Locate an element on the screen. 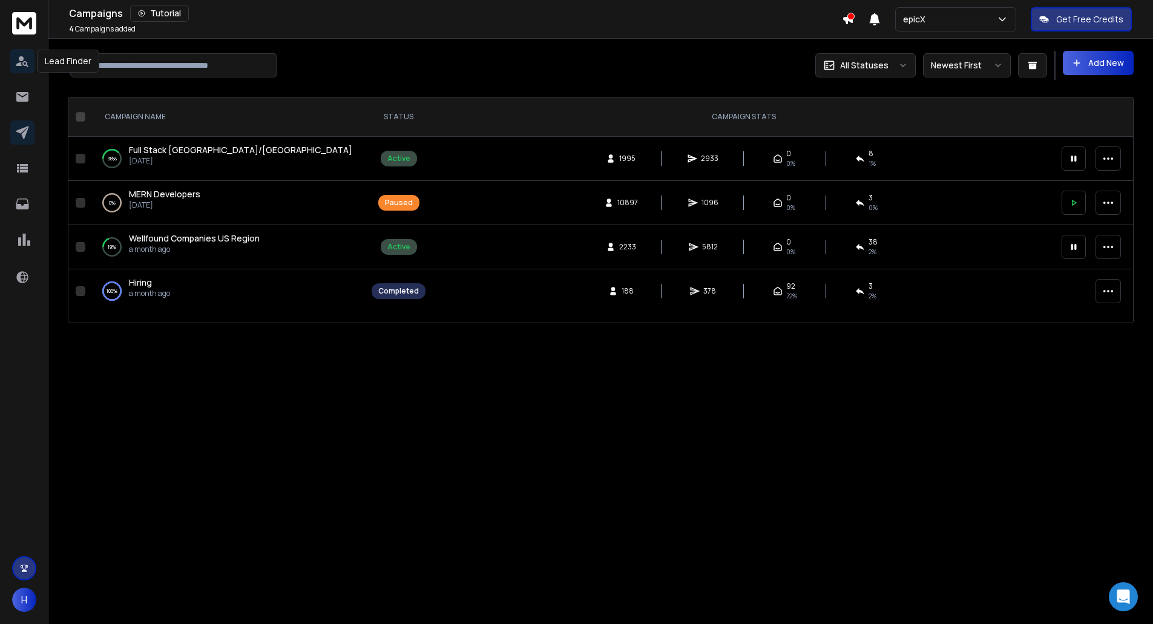 The width and height of the screenshot is (1153, 624). th: CAMPAIGN NAME is located at coordinates (227, 117).